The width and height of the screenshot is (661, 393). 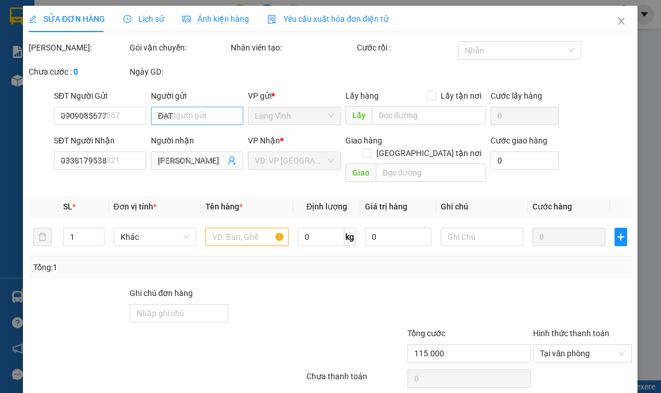 I want to click on span: Giao, so click(x=360, y=173).